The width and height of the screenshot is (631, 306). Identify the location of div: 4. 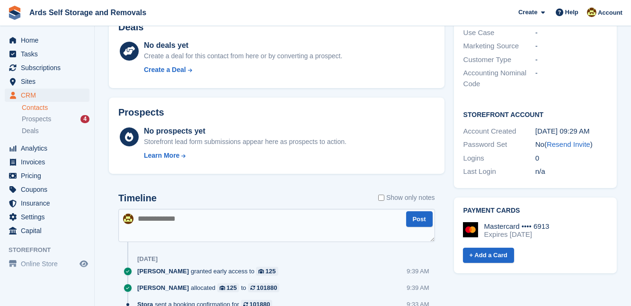
(85, 119).